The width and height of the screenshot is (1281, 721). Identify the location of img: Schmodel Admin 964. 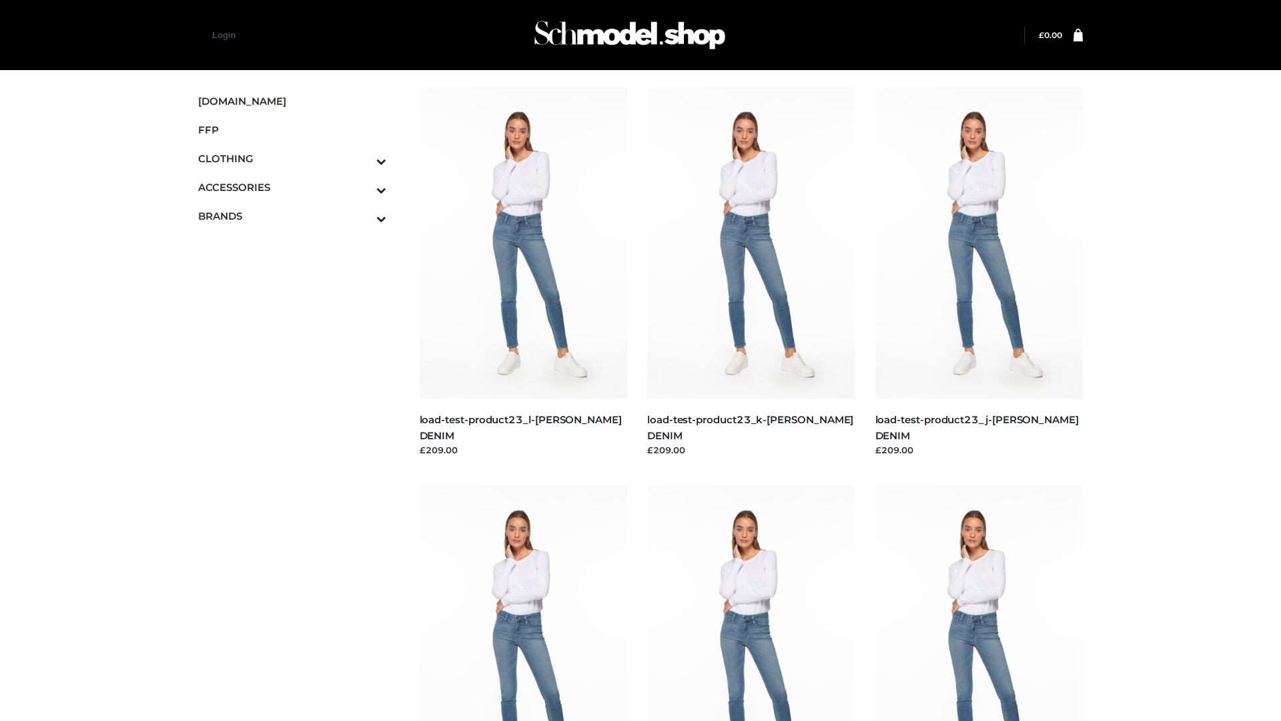
(630, 35).